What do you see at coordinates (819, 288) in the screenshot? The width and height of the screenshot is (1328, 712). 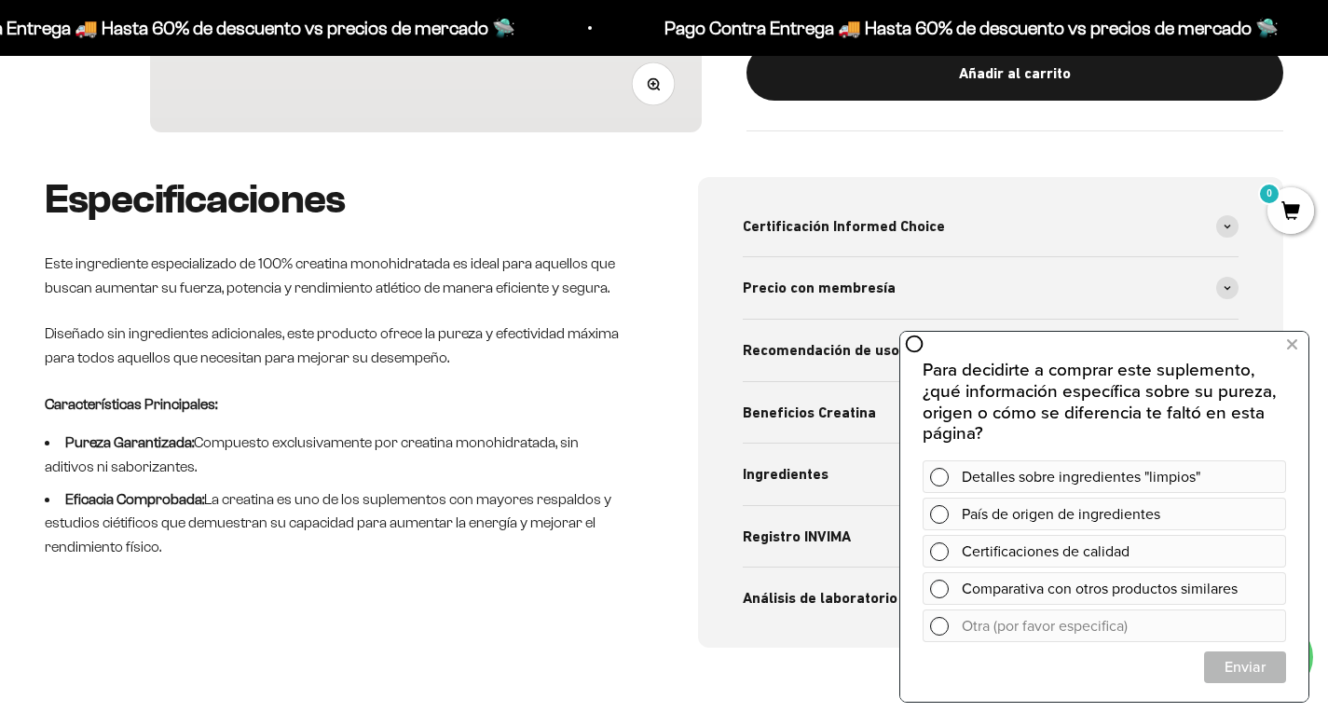 I see `span: Precio con membresía` at bounding box center [819, 288].